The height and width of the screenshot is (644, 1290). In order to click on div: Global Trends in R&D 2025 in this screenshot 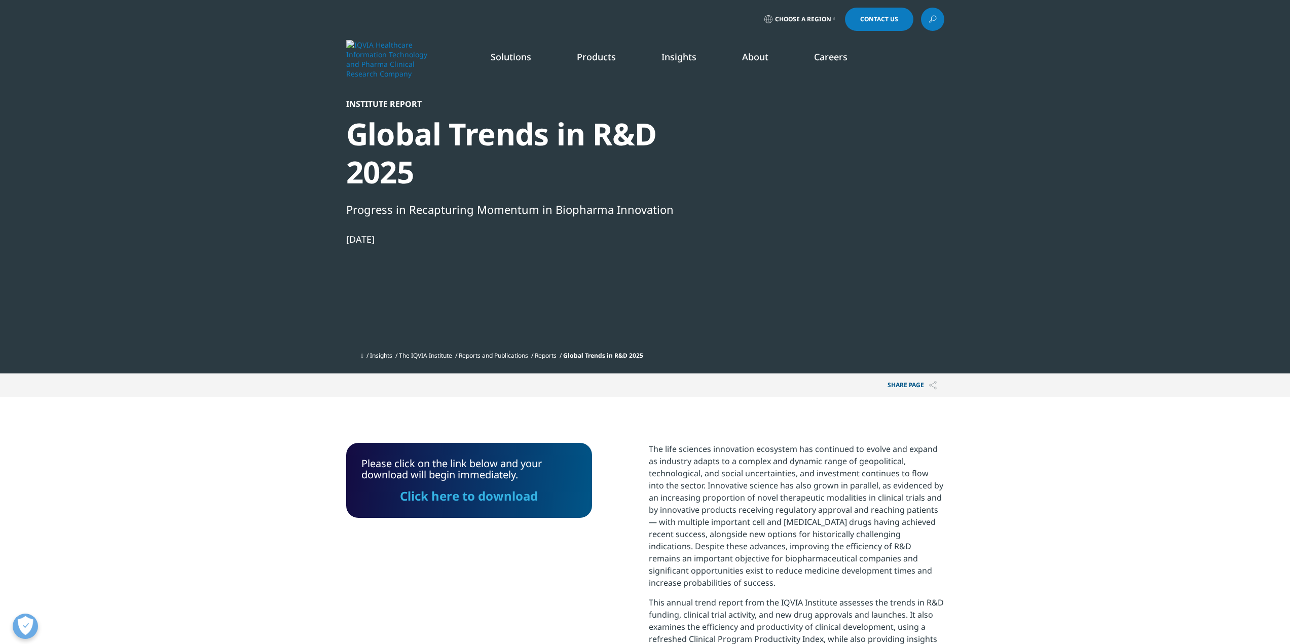, I will do `click(520, 153)`.